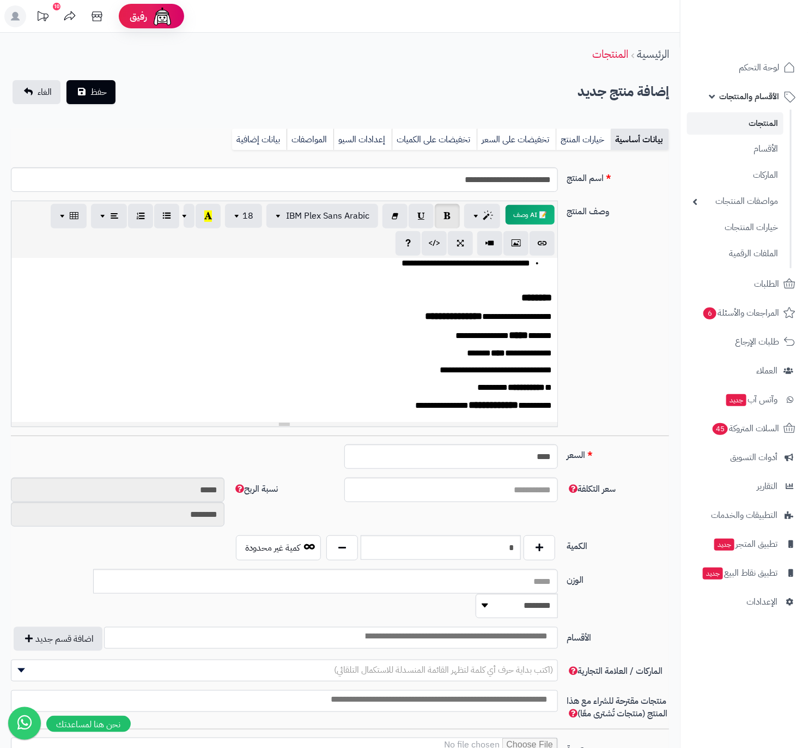 The width and height of the screenshot is (808, 748). What do you see at coordinates (744, 313) in the screenshot?
I see `a: المراجعات والأسئلة6` at bounding box center [744, 313].